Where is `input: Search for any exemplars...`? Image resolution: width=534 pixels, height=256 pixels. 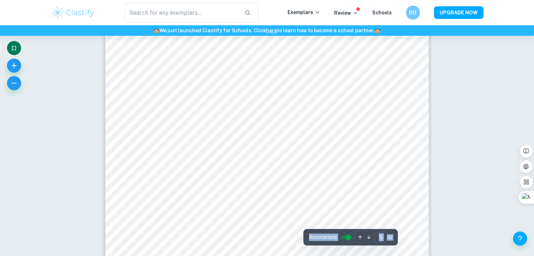
input: Search for any exemplars... is located at coordinates (182, 13).